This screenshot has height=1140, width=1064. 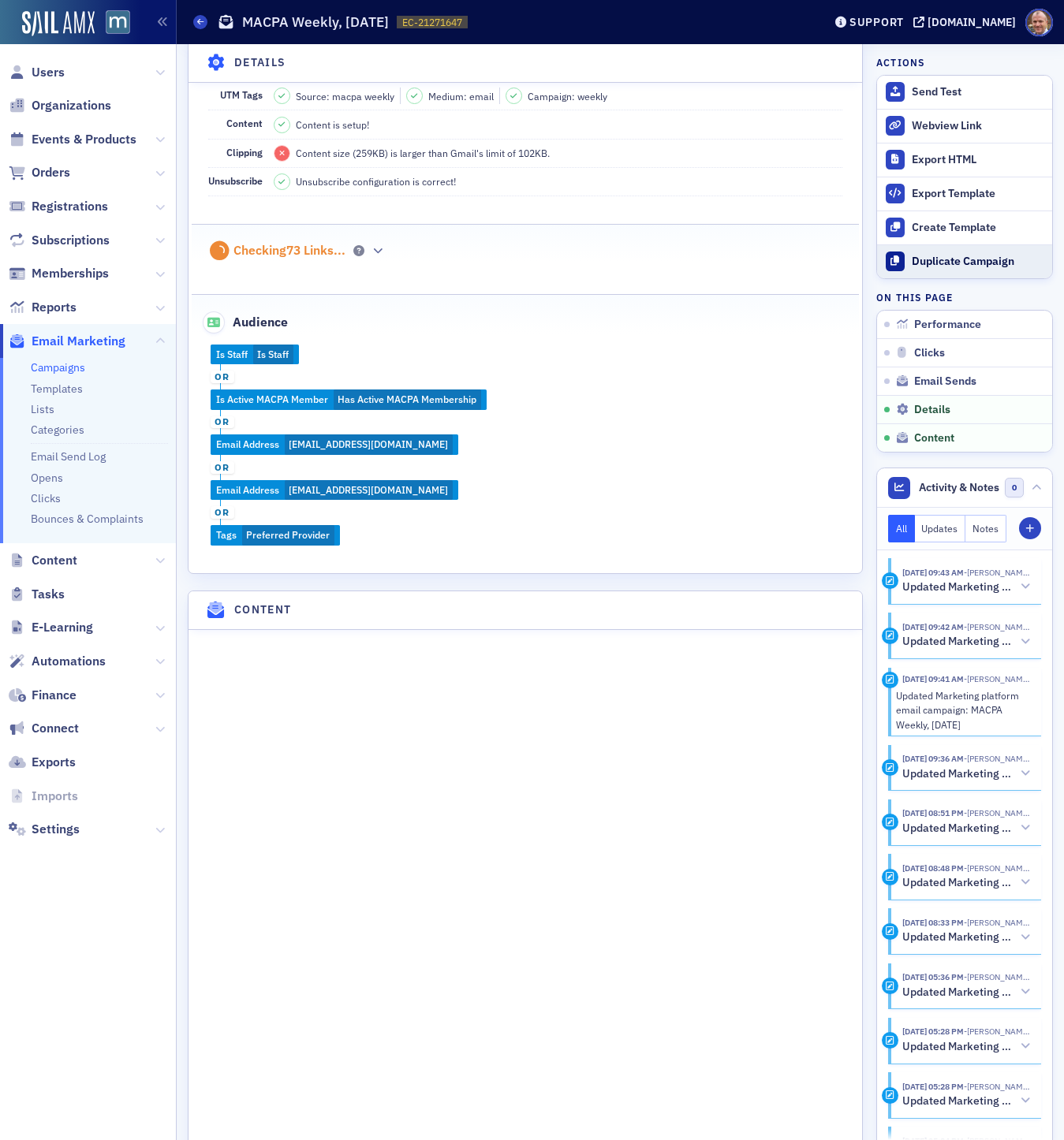 I want to click on time: 8/15/2025 09:41 AM, so click(x=933, y=679).